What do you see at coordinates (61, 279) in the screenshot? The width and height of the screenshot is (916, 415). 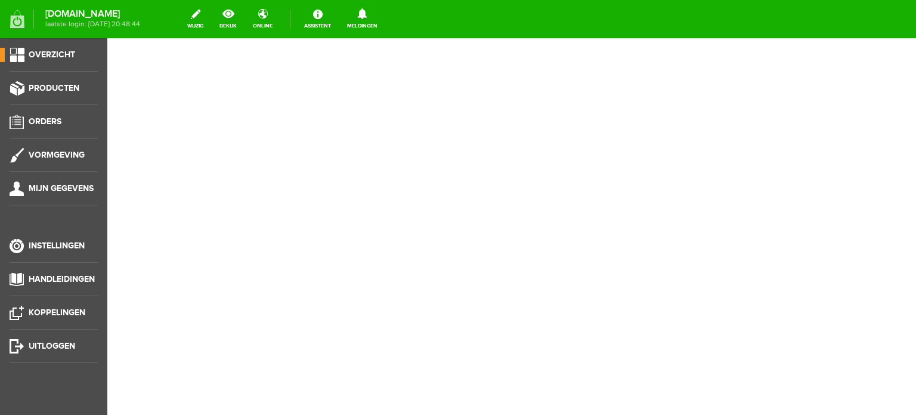 I see `span: Handleidingen` at bounding box center [61, 279].